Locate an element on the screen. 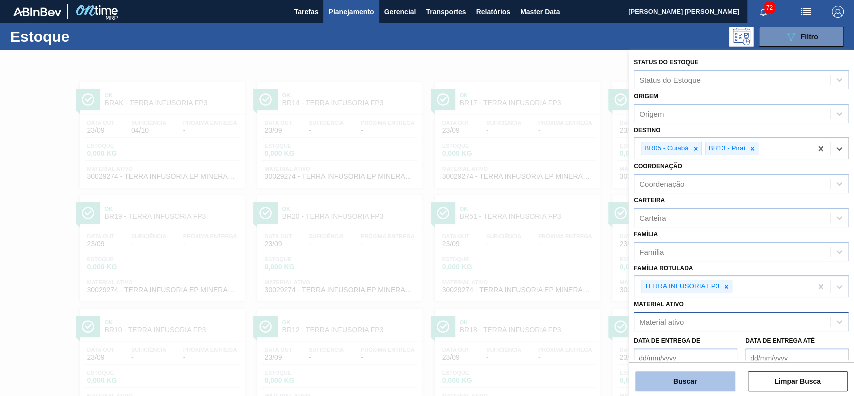 This screenshot has width=854, height=396. span: Master Data is located at coordinates (540, 12).